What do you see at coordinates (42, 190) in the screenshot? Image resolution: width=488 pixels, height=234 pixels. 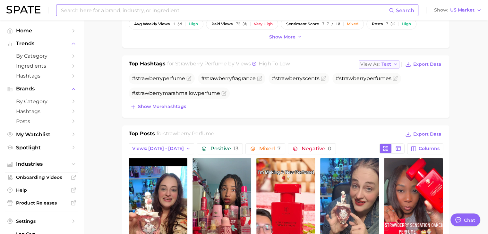 I see `span: Help` at bounding box center [42, 190].